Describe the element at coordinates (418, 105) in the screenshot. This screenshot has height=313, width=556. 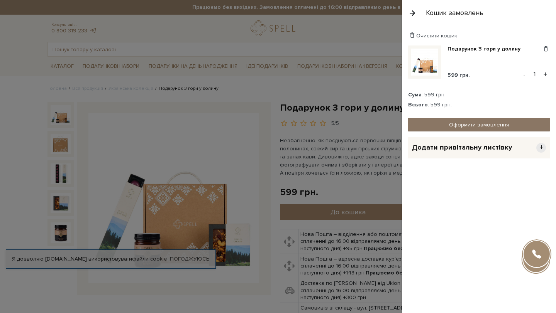
I see `strong: Всього` at that location.